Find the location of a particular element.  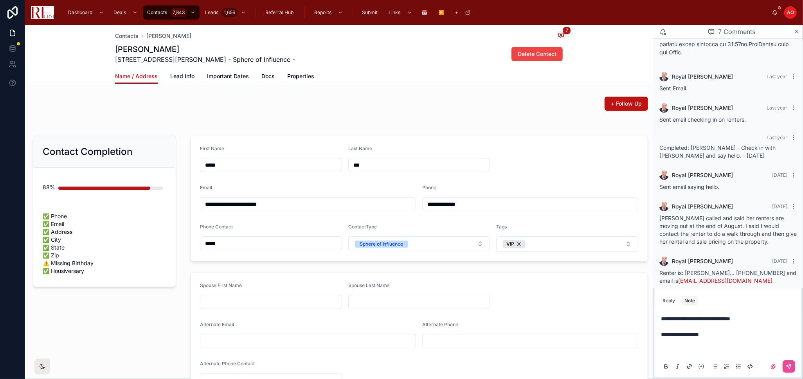

span: Sent email saying hello. is located at coordinates (690, 187).